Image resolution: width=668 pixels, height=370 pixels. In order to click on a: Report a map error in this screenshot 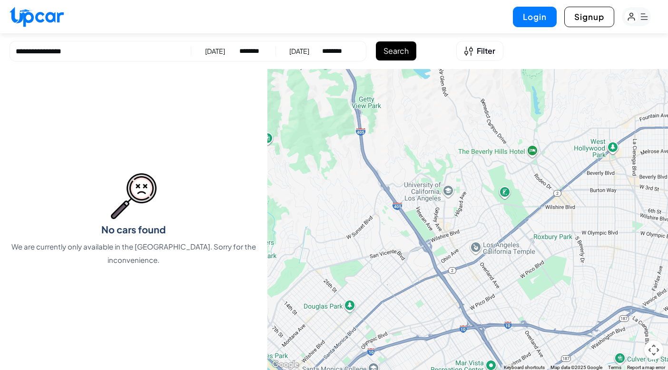, I will do `click(646, 367)`.